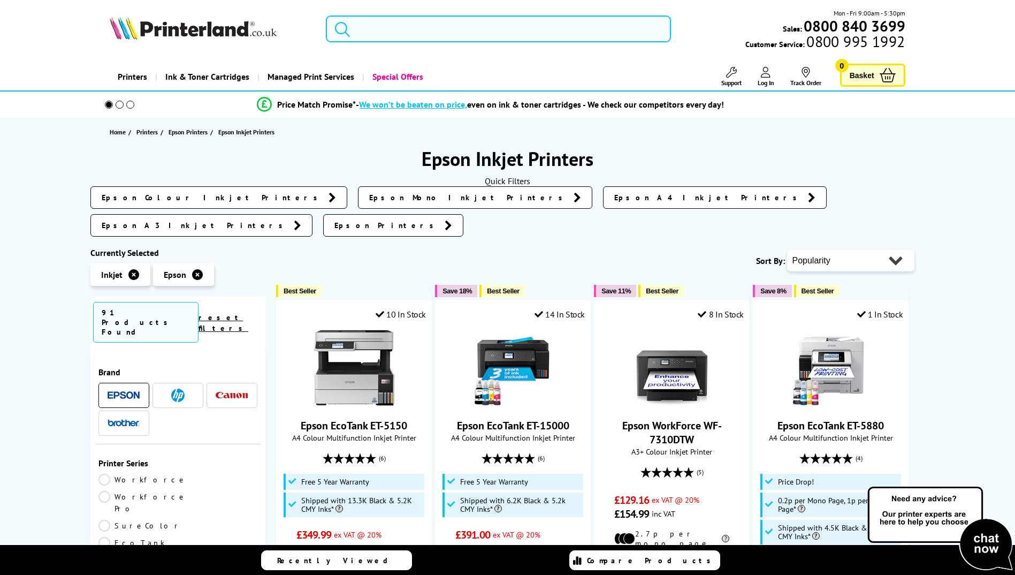 The height and width of the screenshot is (575, 1015). What do you see at coordinates (146, 322) in the screenshot?
I see `span: 91 Products Found` at bounding box center [146, 322].